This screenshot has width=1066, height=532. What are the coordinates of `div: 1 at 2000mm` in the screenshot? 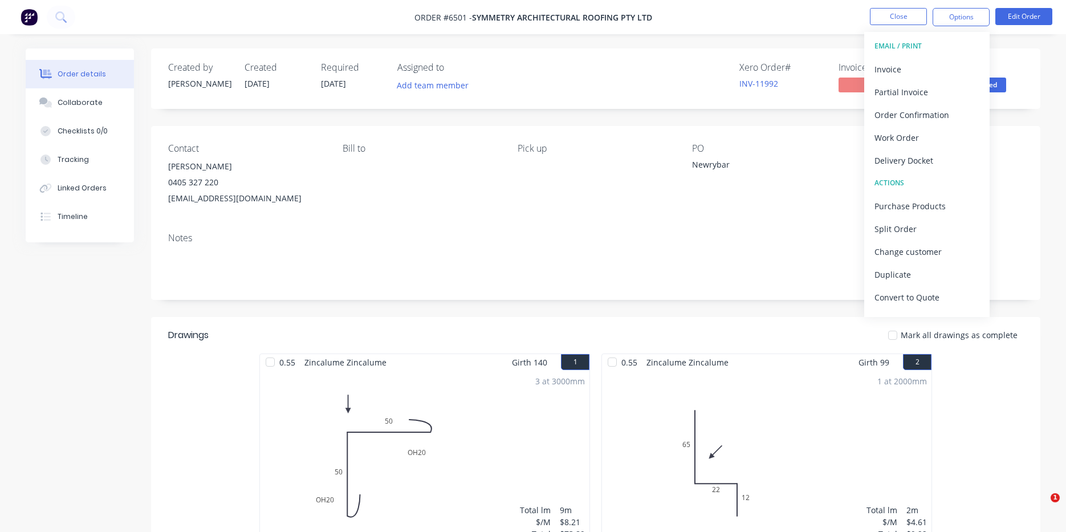 It's located at (902, 381).